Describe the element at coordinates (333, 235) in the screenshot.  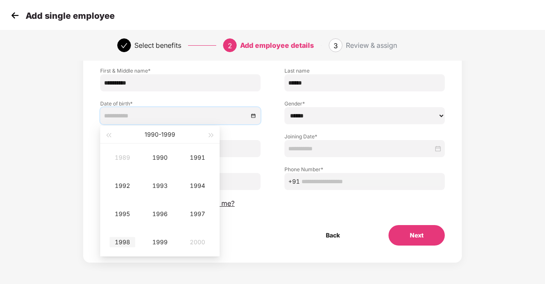
I see `button: Back` at that location.